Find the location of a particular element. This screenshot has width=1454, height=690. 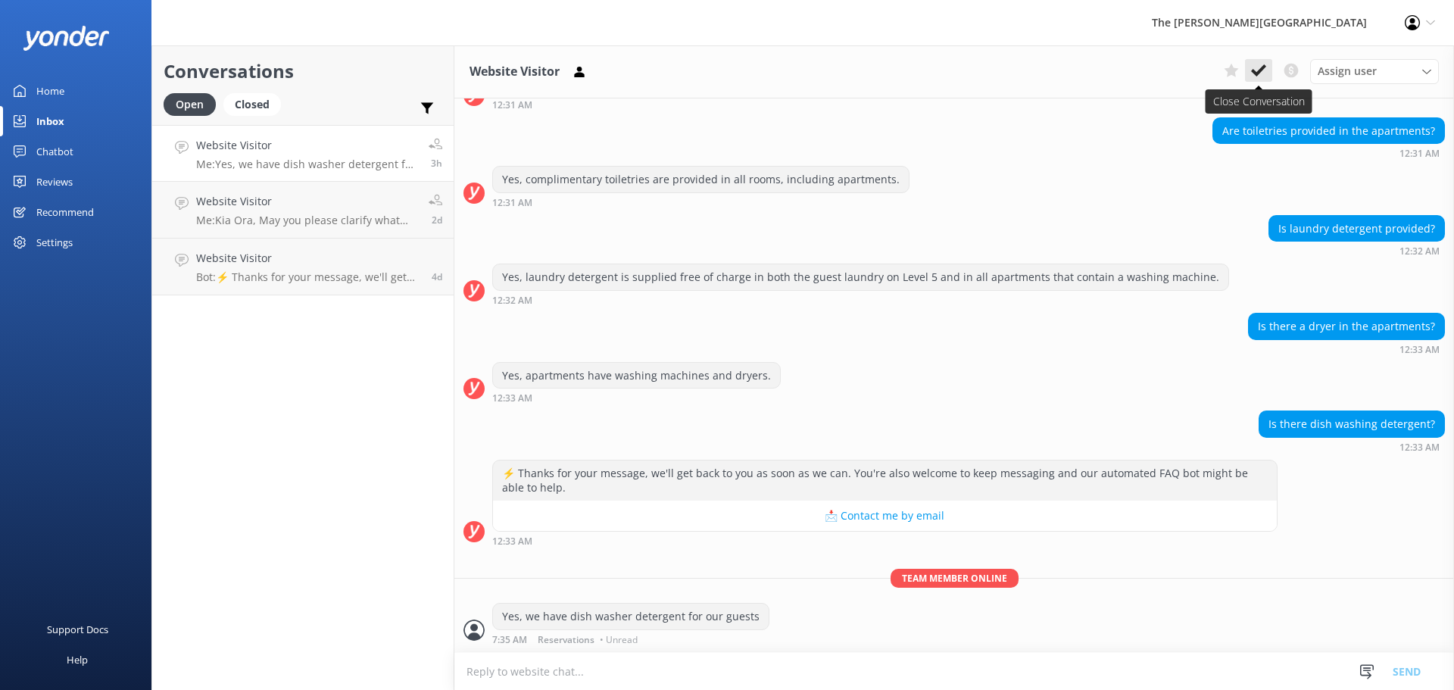

span: Assign user is located at coordinates (1347, 71).